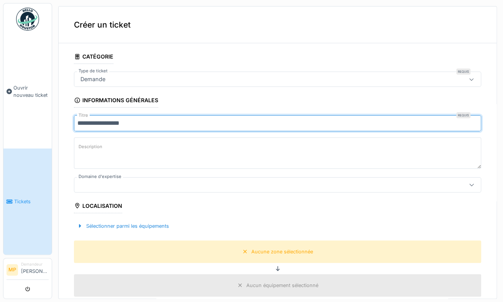  What do you see at coordinates (28, 202) in the screenshot?
I see `a: Tickets` at bounding box center [28, 202].